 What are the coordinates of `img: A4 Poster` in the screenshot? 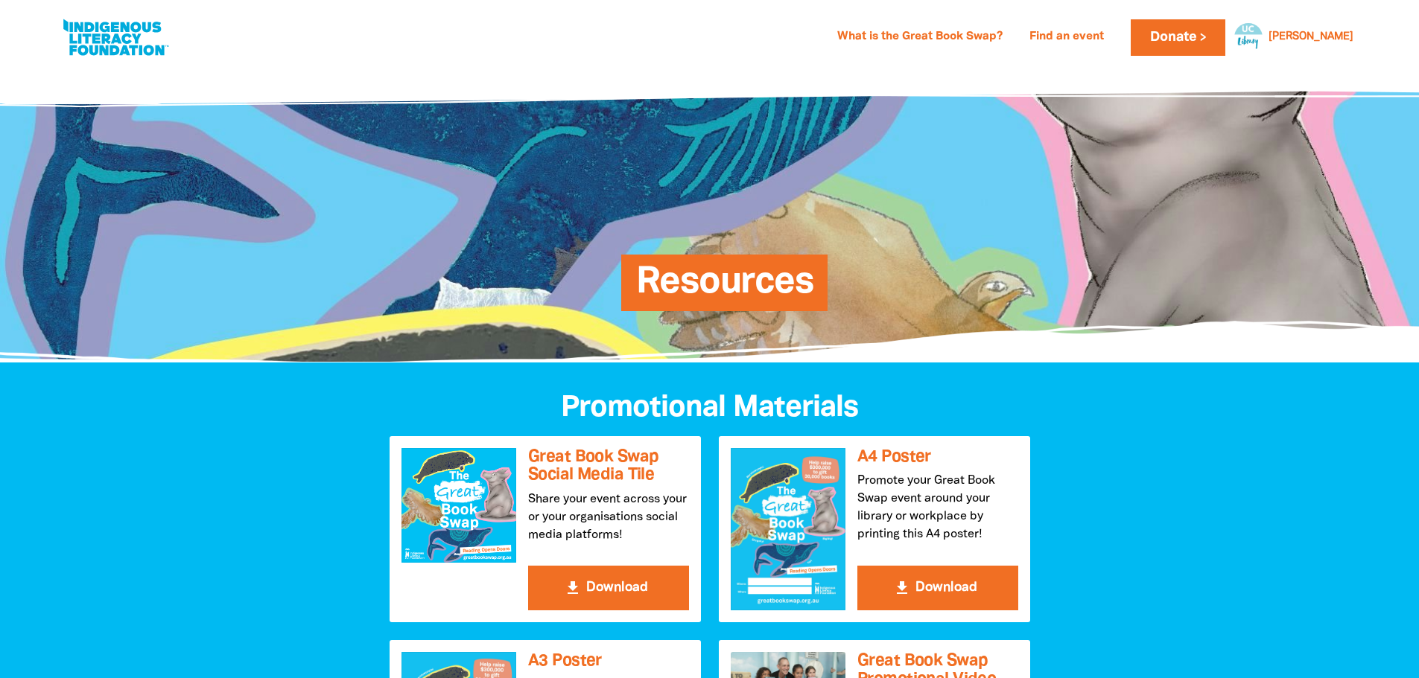 It's located at (788, 529).